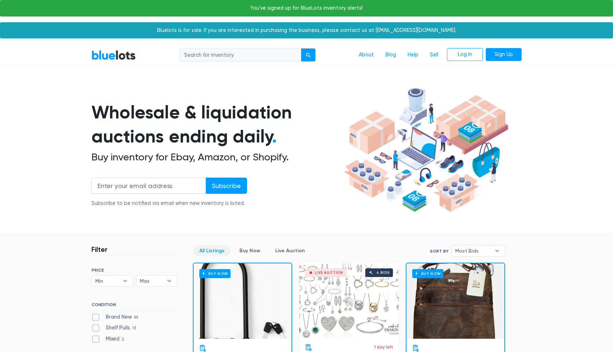 Image resolution: width=613 pixels, height=352 pixels. What do you see at coordinates (123, 339) in the screenshot?
I see `span: 2` at bounding box center [123, 339].